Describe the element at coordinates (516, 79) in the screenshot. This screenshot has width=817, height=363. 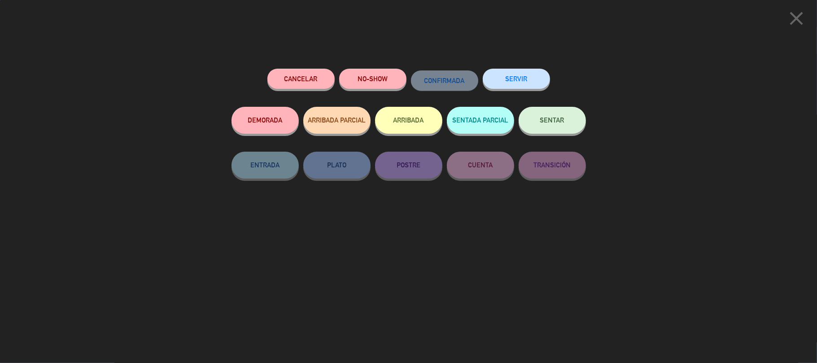
I see `button: SERVIR` at that location.